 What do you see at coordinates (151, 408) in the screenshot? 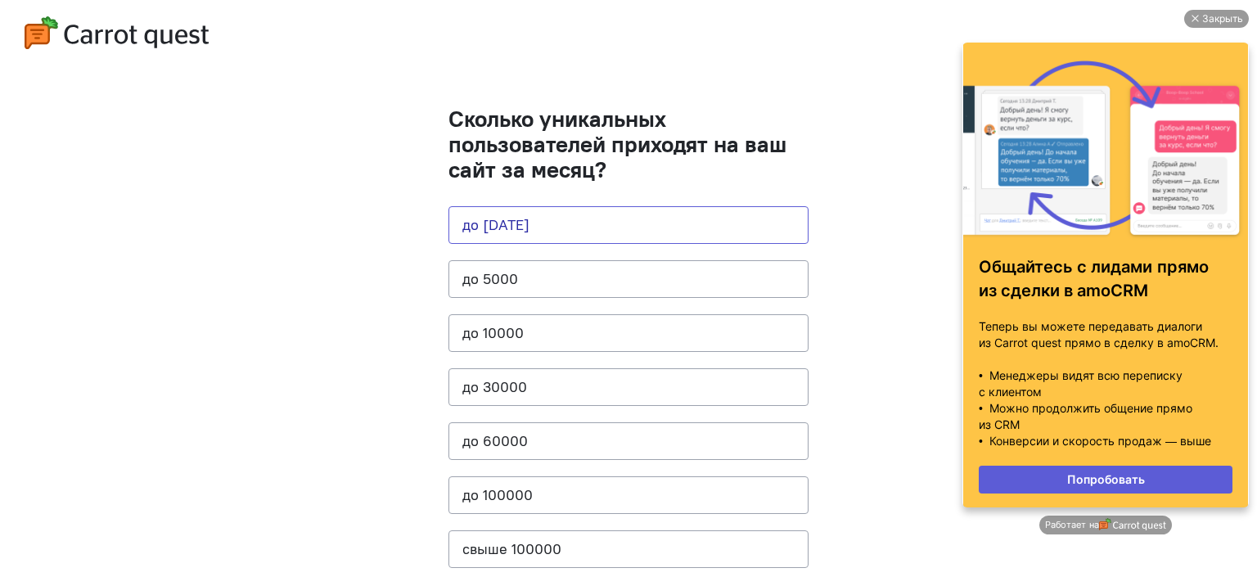
I see `p: • Можно продолжить общение прямо` at bounding box center [151, 408].